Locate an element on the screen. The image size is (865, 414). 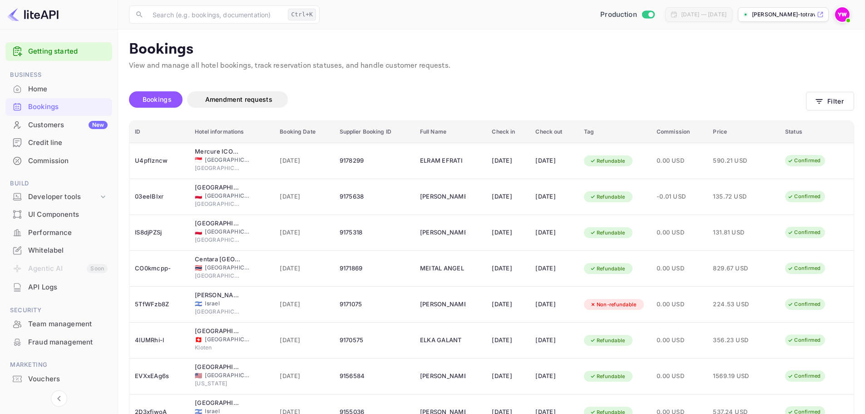
div: New is located at coordinates (98, 125).